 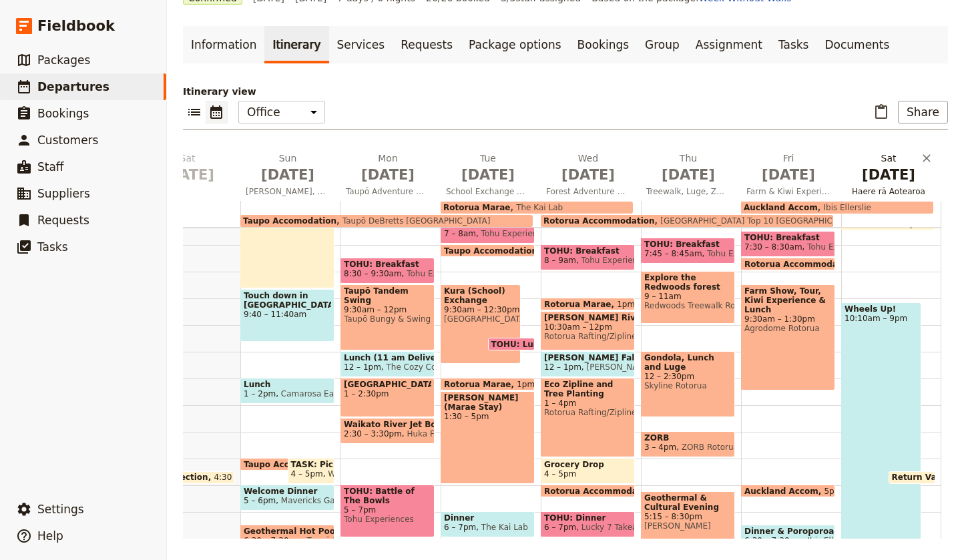 What do you see at coordinates (63, 220) in the screenshot?
I see `span: Requests` at bounding box center [63, 220].